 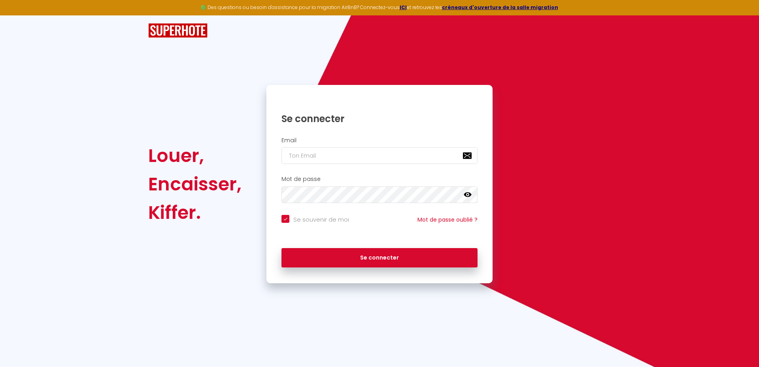 I want to click on a: ICI, so click(x=403, y=7).